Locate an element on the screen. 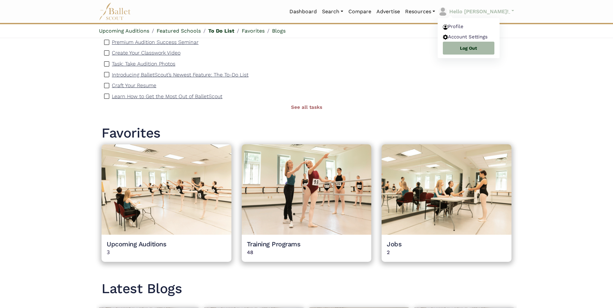 This screenshot has height=308, width=613. a: Compare is located at coordinates (360, 12).